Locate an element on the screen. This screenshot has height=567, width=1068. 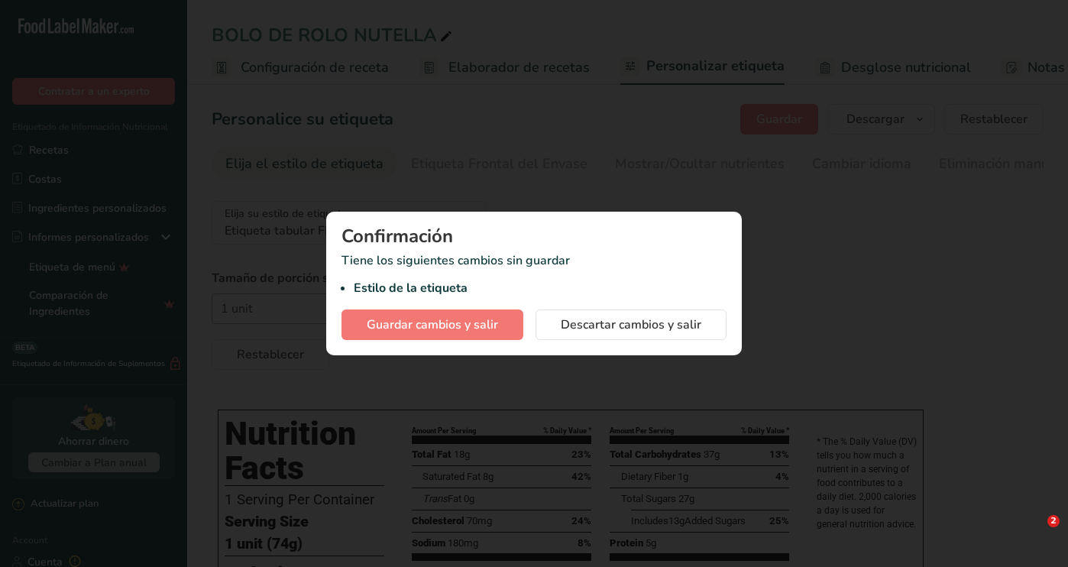
span: Guardar cambios y salir is located at coordinates (432, 325).